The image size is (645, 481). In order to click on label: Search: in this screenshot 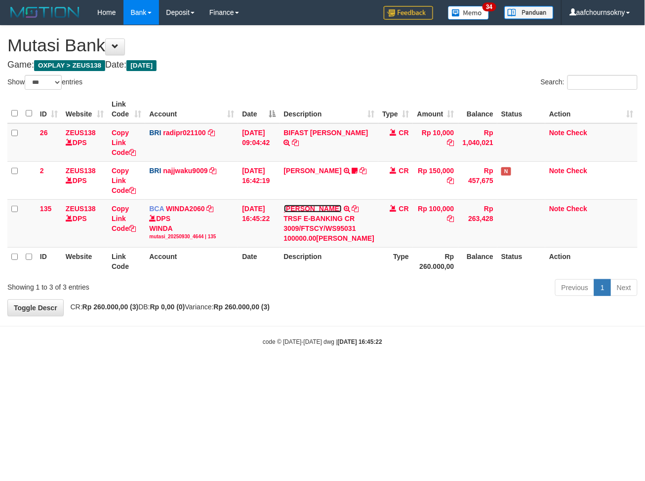, I will do `click(589, 82)`.